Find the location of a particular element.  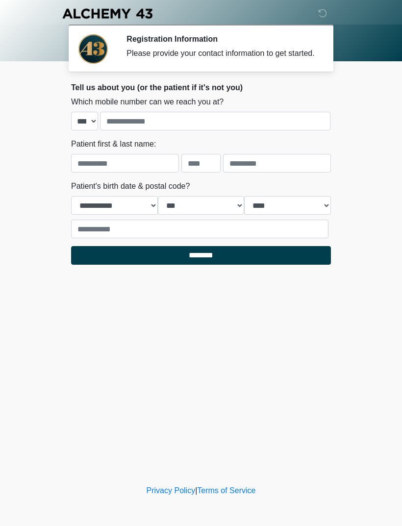

label: Patient's birth date & postal code? is located at coordinates (130, 186).